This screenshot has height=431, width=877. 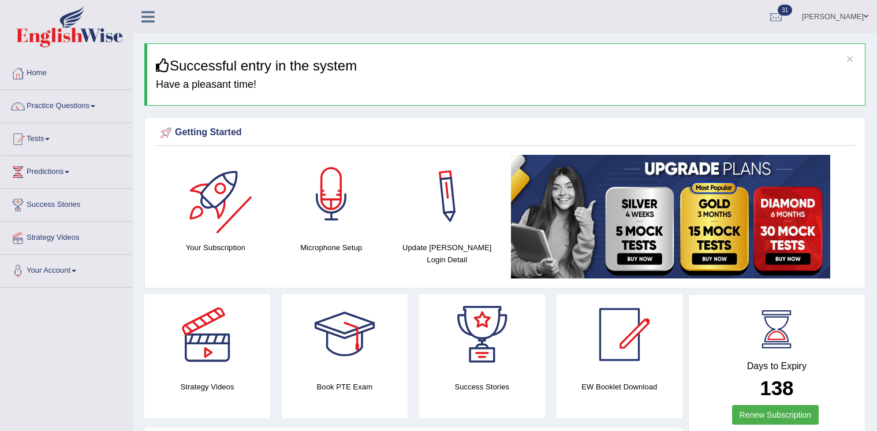 What do you see at coordinates (506, 66) in the screenshot?
I see `h3: Successful entry in the system` at bounding box center [506, 66].